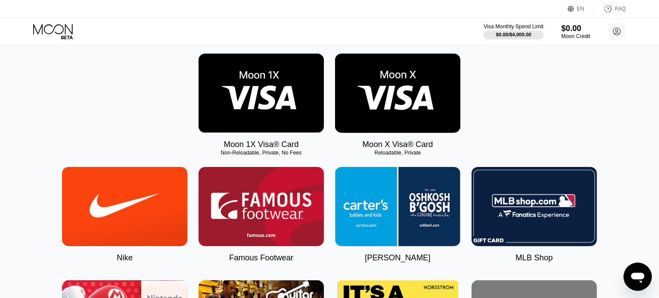  I want to click on div: Nike, so click(125, 258).